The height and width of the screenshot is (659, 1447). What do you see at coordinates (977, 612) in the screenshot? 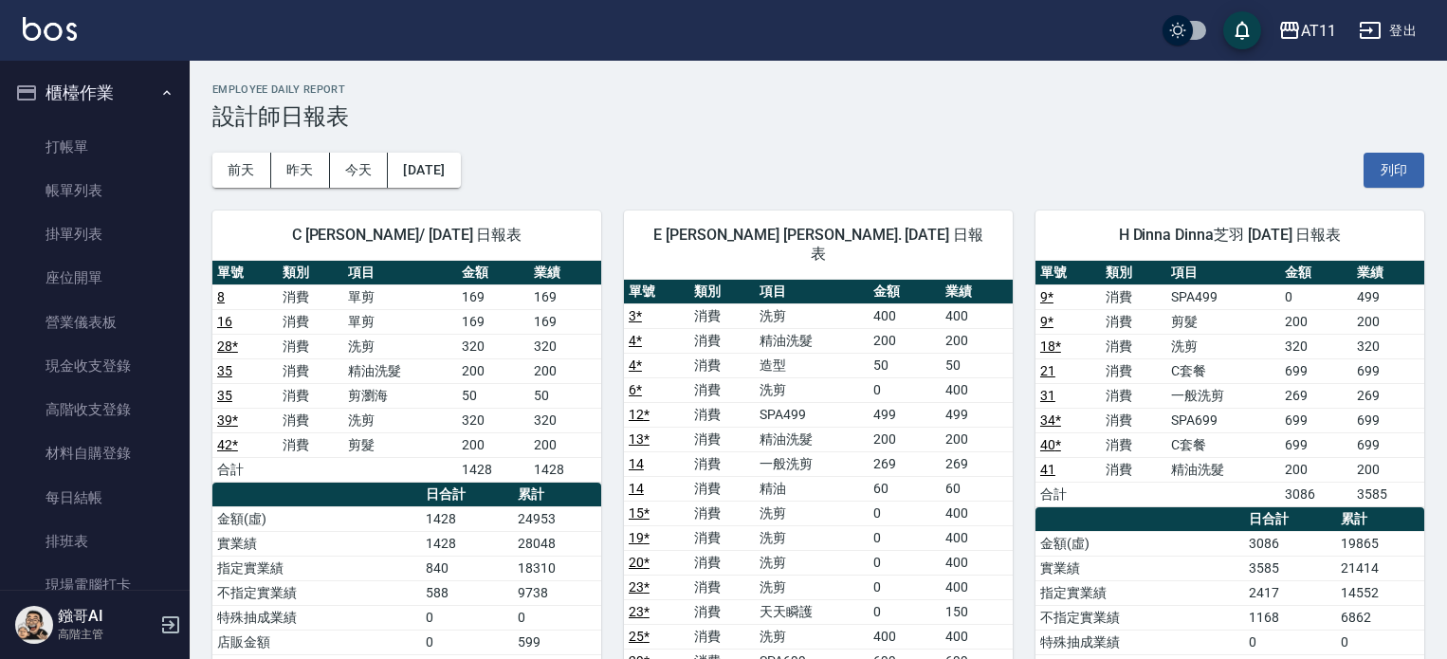
I see `td: 150` at bounding box center [977, 612].